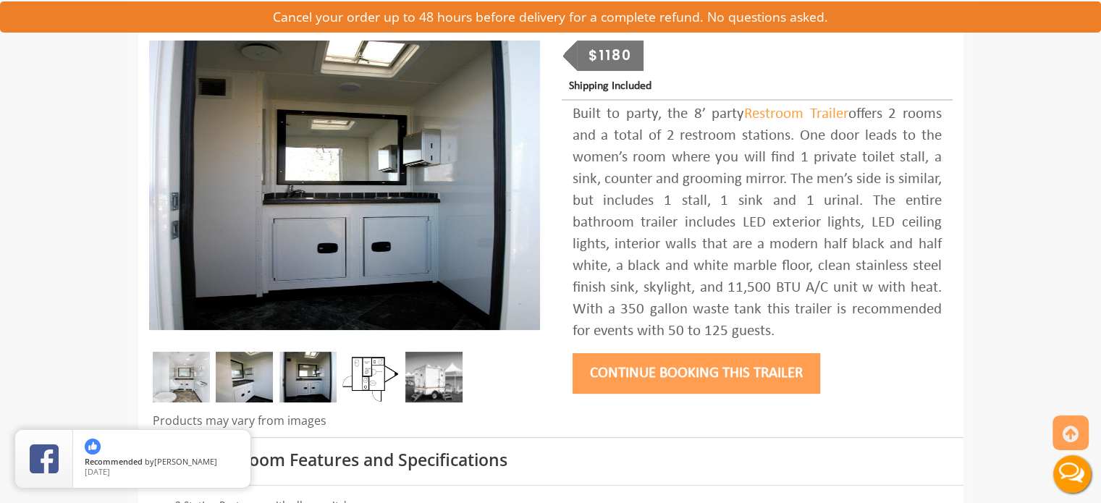  What do you see at coordinates (345, 425) in the screenshot?
I see `div: Products may vary from images` at bounding box center [345, 425].